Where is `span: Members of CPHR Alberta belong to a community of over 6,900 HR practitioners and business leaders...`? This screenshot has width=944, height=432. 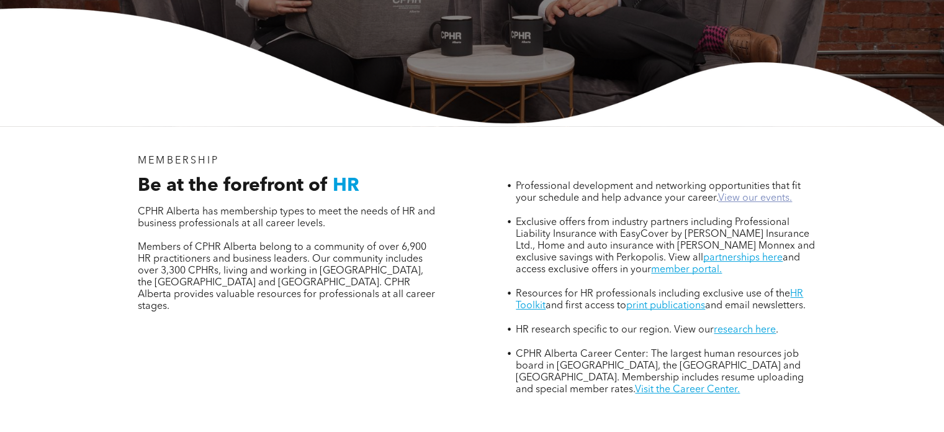 span: Members of CPHR Alberta belong to a community of over 6,900 HR practitioners and business leaders... is located at coordinates (286, 276).